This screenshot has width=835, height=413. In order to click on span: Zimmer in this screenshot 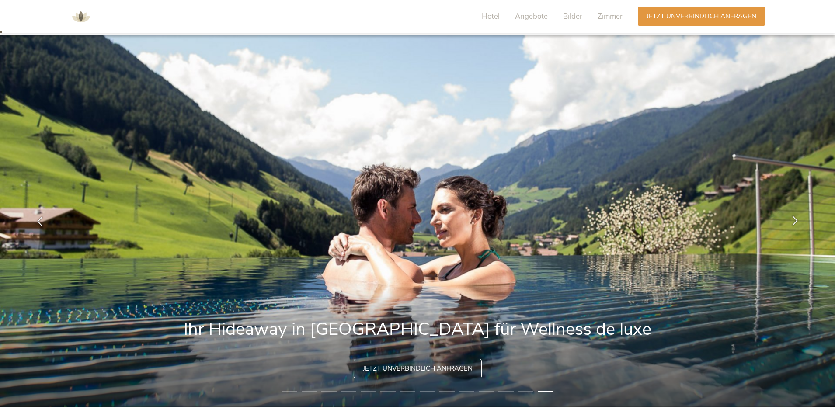, I will do `click(610, 16)`.